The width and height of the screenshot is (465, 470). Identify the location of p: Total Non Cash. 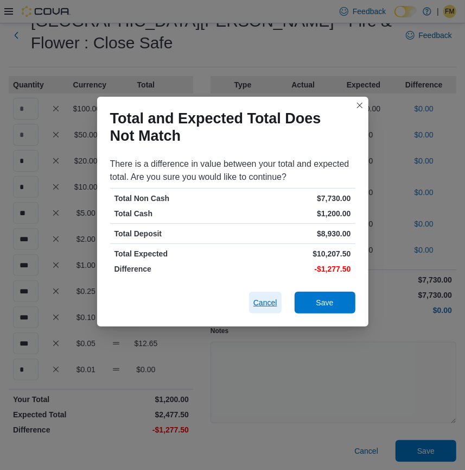
(173, 198).